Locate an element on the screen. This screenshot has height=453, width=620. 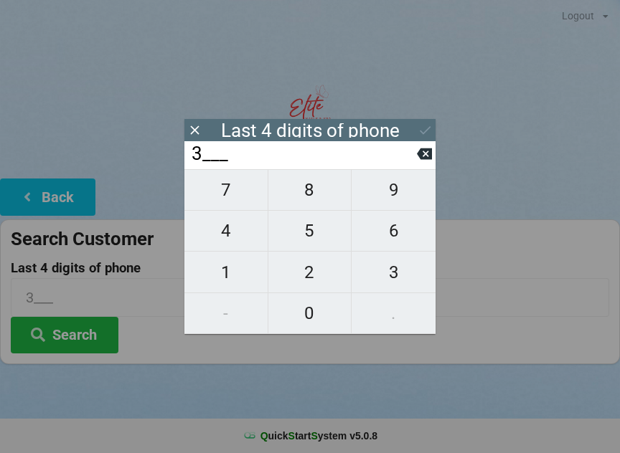
span: 0 is located at coordinates (310, 313).